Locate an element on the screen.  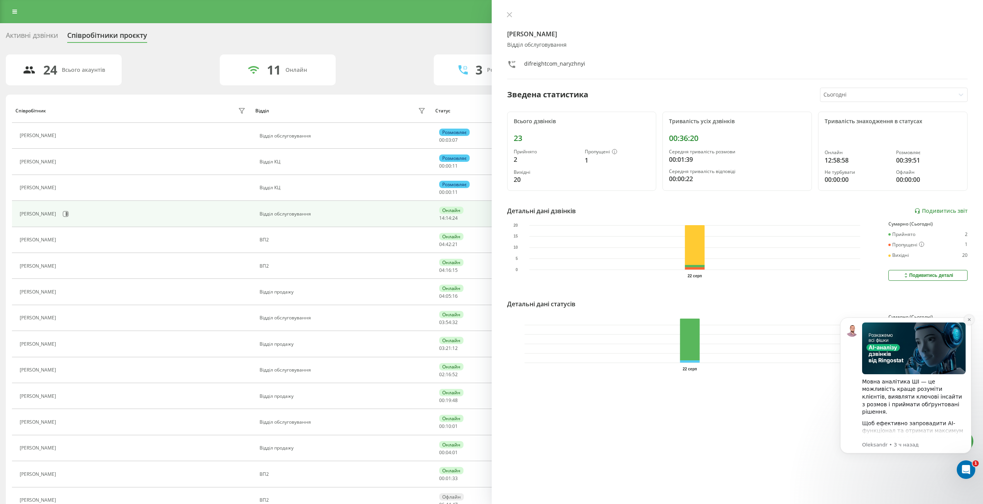
text: 22 серп is located at coordinates (695, 276).